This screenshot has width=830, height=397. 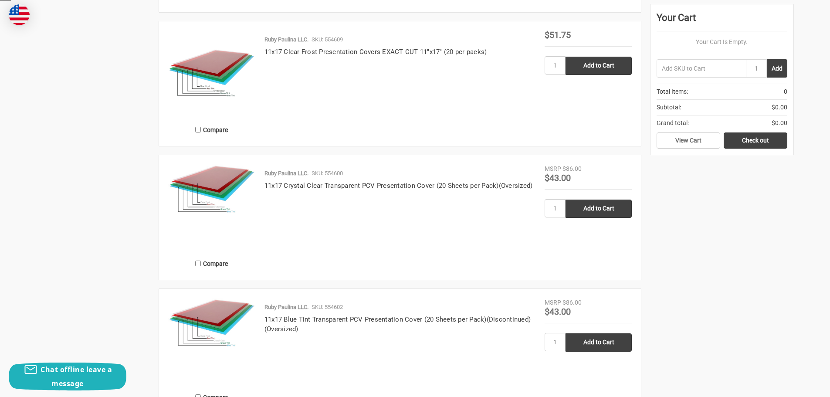 I want to click on div: Your Cart, so click(x=722, y=21).